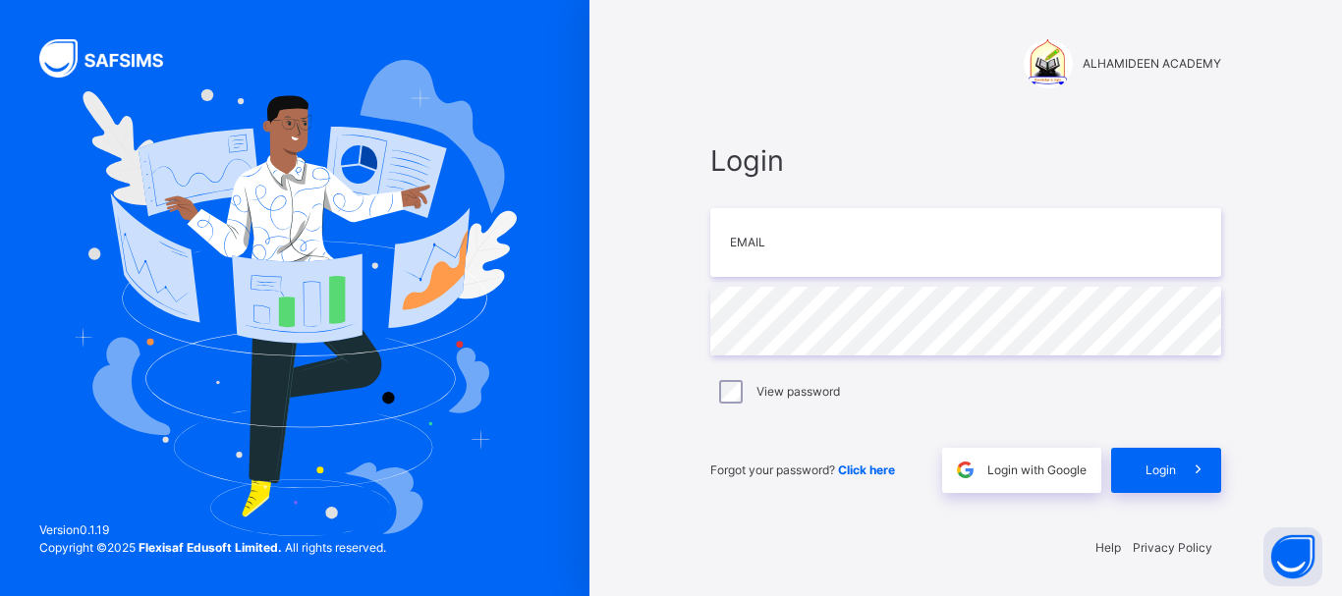  What do you see at coordinates (867, 470) in the screenshot?
I see `span: Click here` at bounding box center [867, 470].